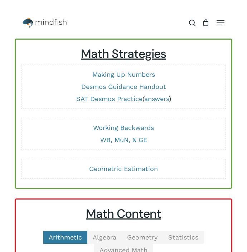 This screenshot has height=252, width=247. What do you see at coordinates (183, 238) in the screenshot?
I see `a: Statistics` at bounding box center [183, 238].